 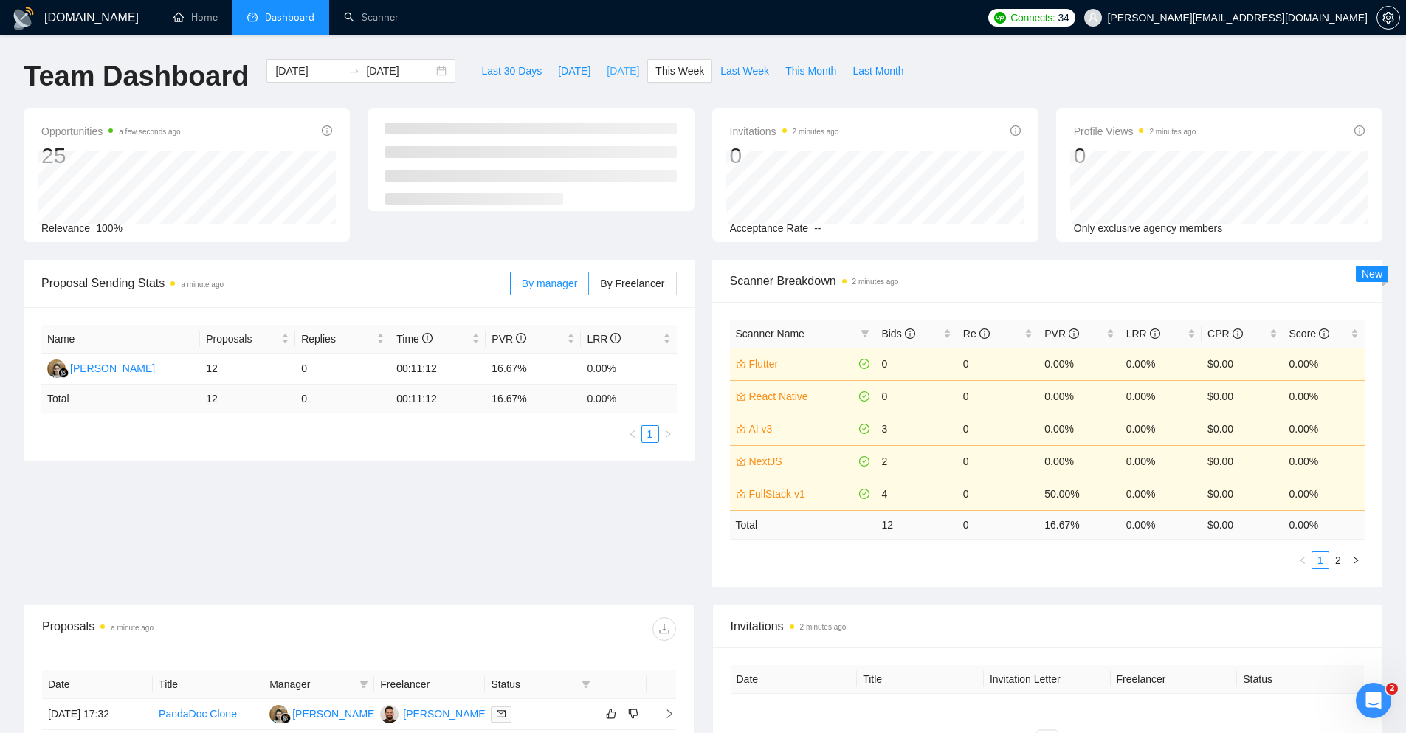 What do you see at coordinates (1388, 18) in the screenshot?
I see `span: setting` at bounding box center [1388, 18].